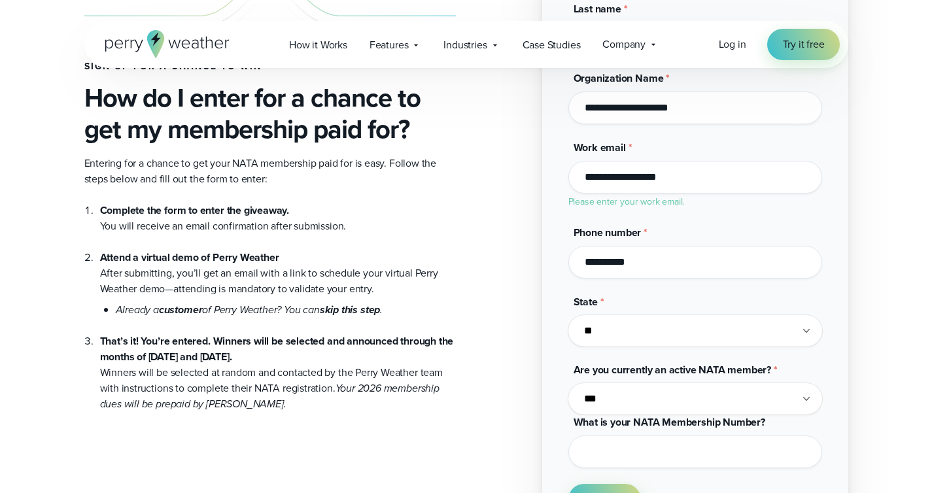 This screenshot has width=932, height=493. I want to click on h3: How do I enter for a chance to get my membership paid for?, so click(270, 114).